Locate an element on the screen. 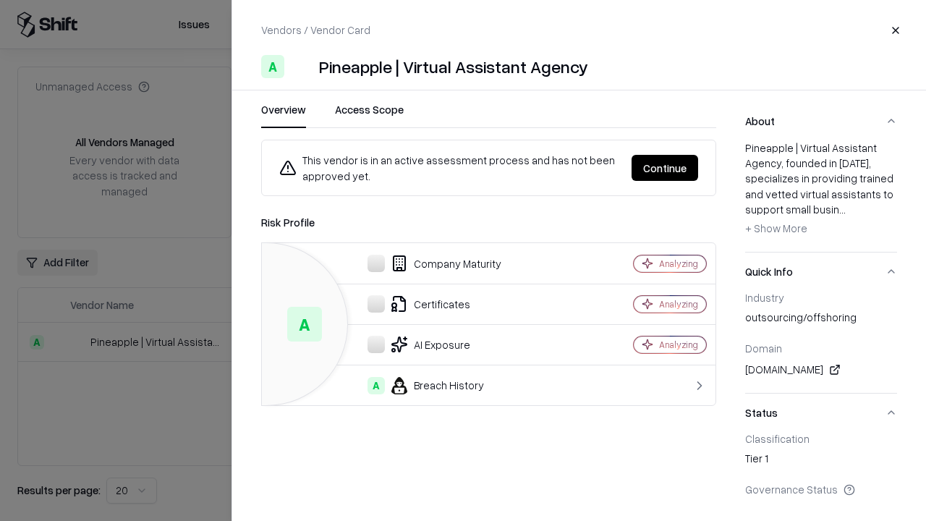 Image resolution: width=926 pixels, height=521 pixels. div: Industry is located at coordinates (821, 297).